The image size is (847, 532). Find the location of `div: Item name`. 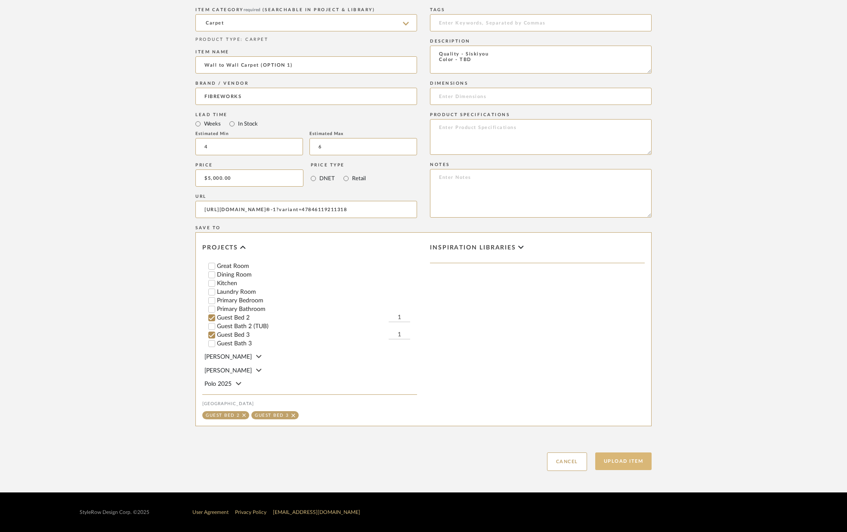

div: Item name is located at coordinates (306, 52).